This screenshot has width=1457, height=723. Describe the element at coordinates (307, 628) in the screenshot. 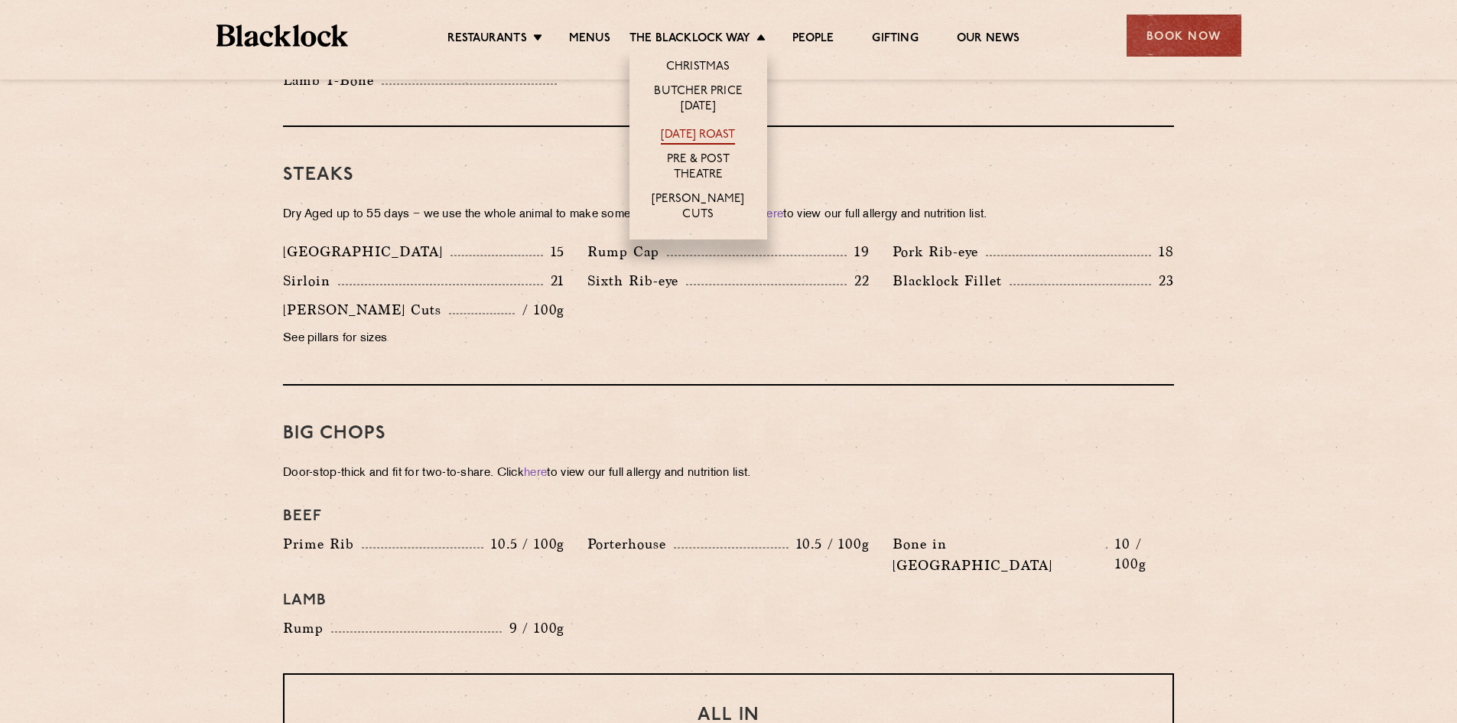

I see `p: Rump` at that location.